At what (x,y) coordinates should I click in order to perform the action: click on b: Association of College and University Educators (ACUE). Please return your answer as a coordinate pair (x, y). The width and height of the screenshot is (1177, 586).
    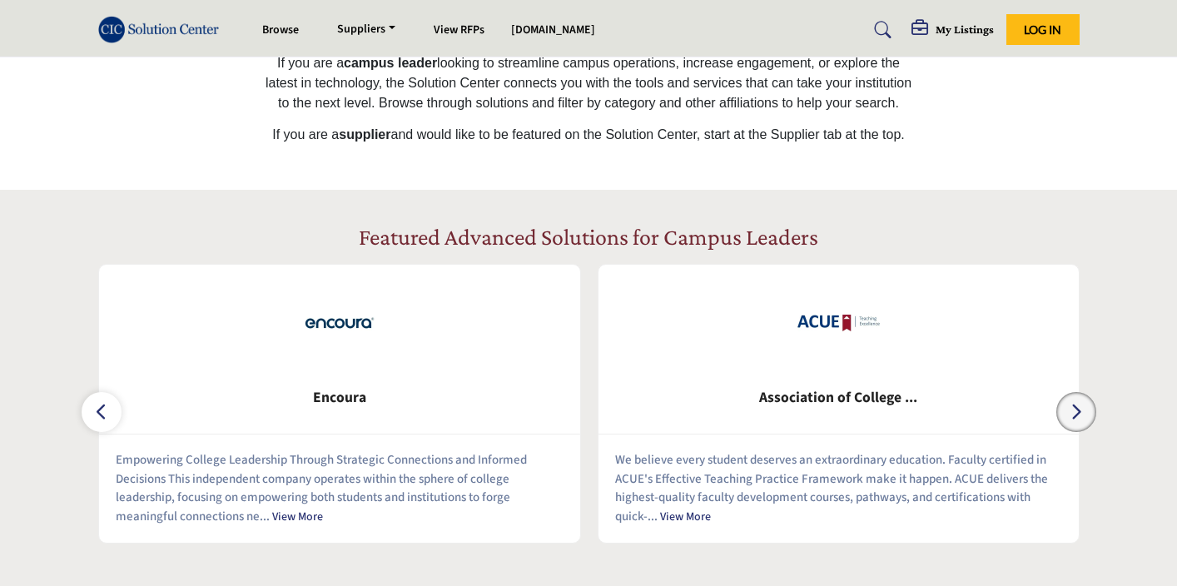
    Looking at the image, I should click on (839, 398).